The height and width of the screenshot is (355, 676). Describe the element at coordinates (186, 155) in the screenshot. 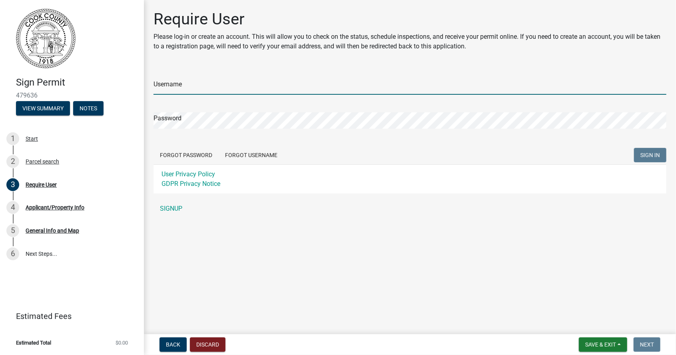

I see `button: Forgot Password` at that location.